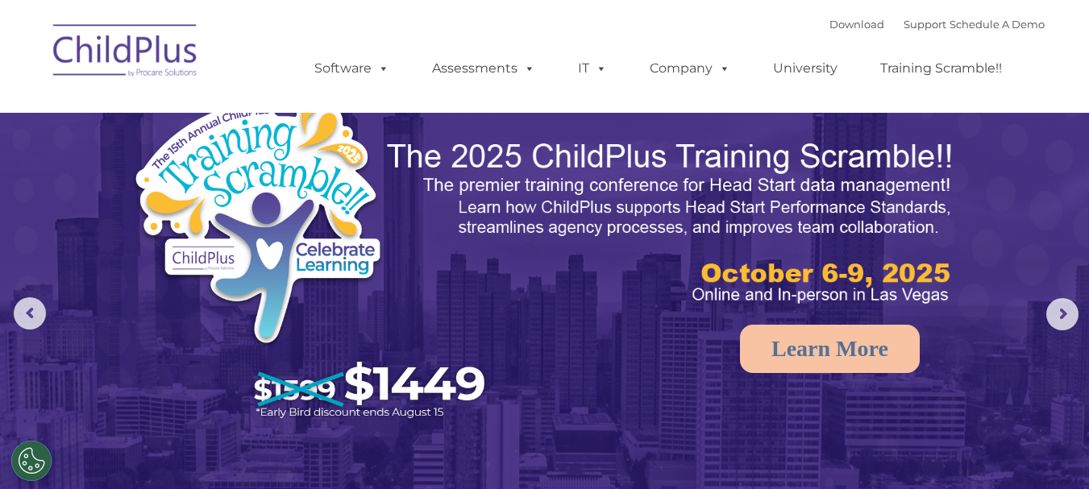  Describe the element at coordinates (31, 461) in the screenshot. I see `button: Cookies Settings` at that location.